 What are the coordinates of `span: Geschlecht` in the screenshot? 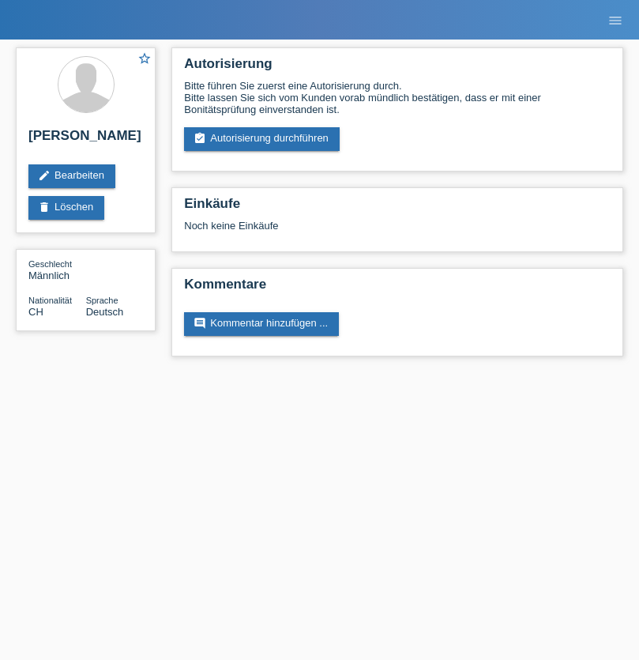 It's located at (50, 264).